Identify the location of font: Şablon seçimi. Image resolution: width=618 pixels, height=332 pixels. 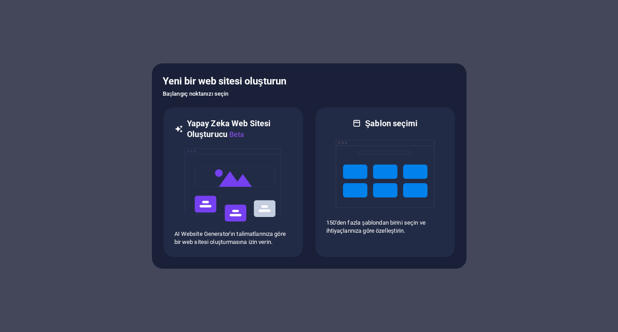
(391, 123).